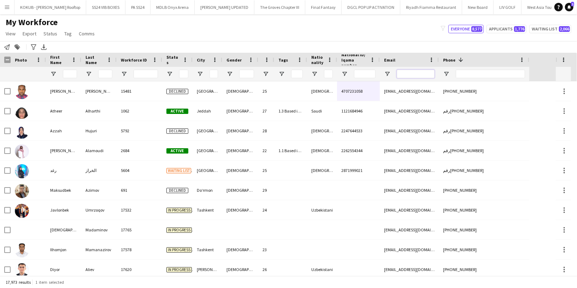  I want to click on span: First Name, so click(59, 60).